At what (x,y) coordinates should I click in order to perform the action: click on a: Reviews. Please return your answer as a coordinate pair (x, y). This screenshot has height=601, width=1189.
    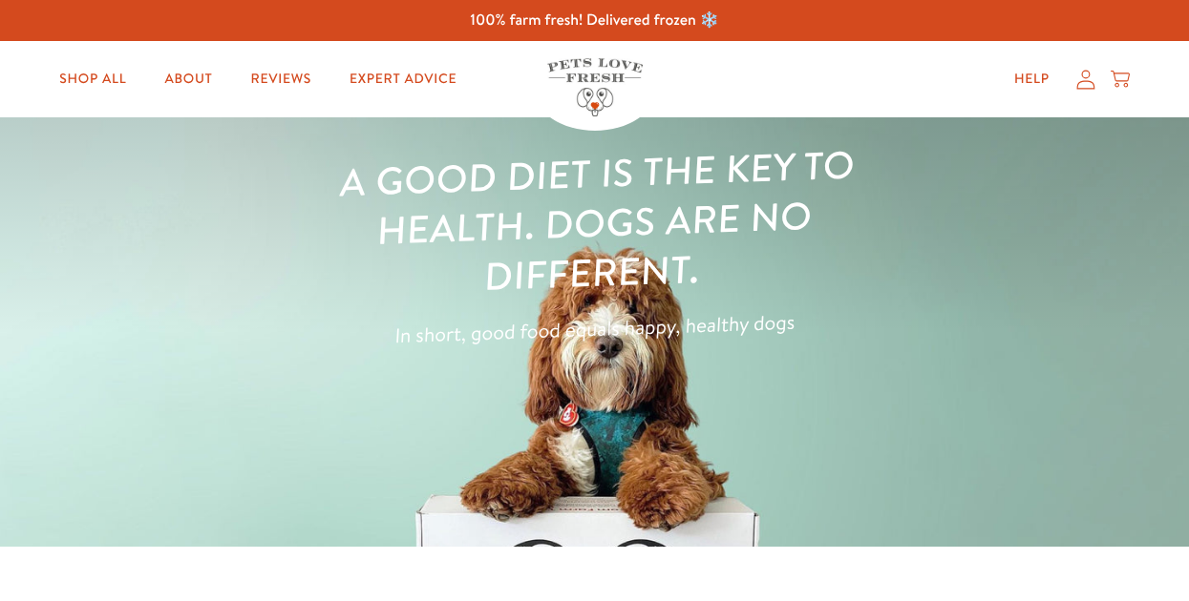
    Looking at the image, I should click on (281, 79).